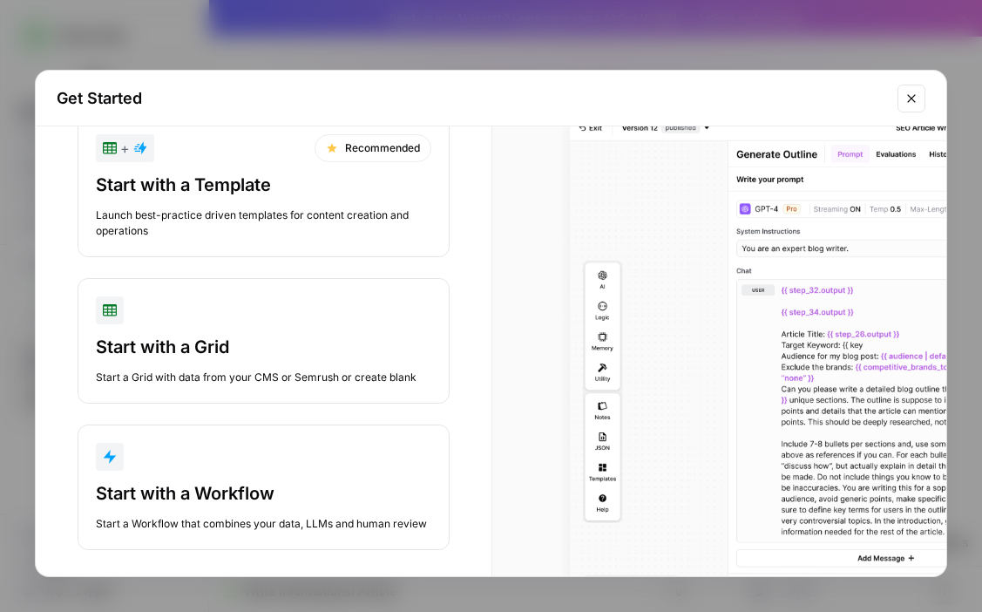 This screenshot has width=982, height=612. Describe the element at coordinates (263, 223) in the screenshot. I see `div: Launch best-practice driven templates for content creation and operations` at that location.